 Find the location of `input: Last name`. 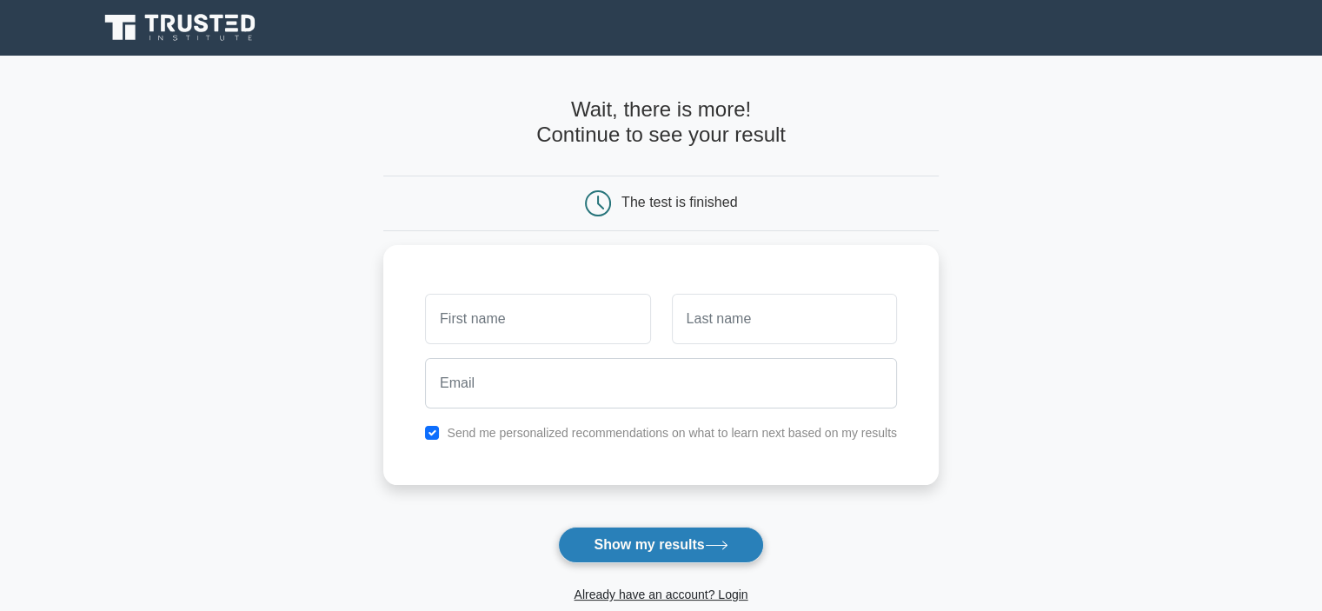

input: Last name is located at coordinates (784, 319).